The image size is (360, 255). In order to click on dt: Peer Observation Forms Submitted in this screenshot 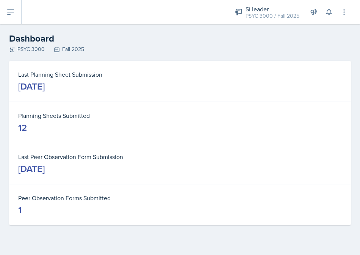, I will do `click(180, 198)`.